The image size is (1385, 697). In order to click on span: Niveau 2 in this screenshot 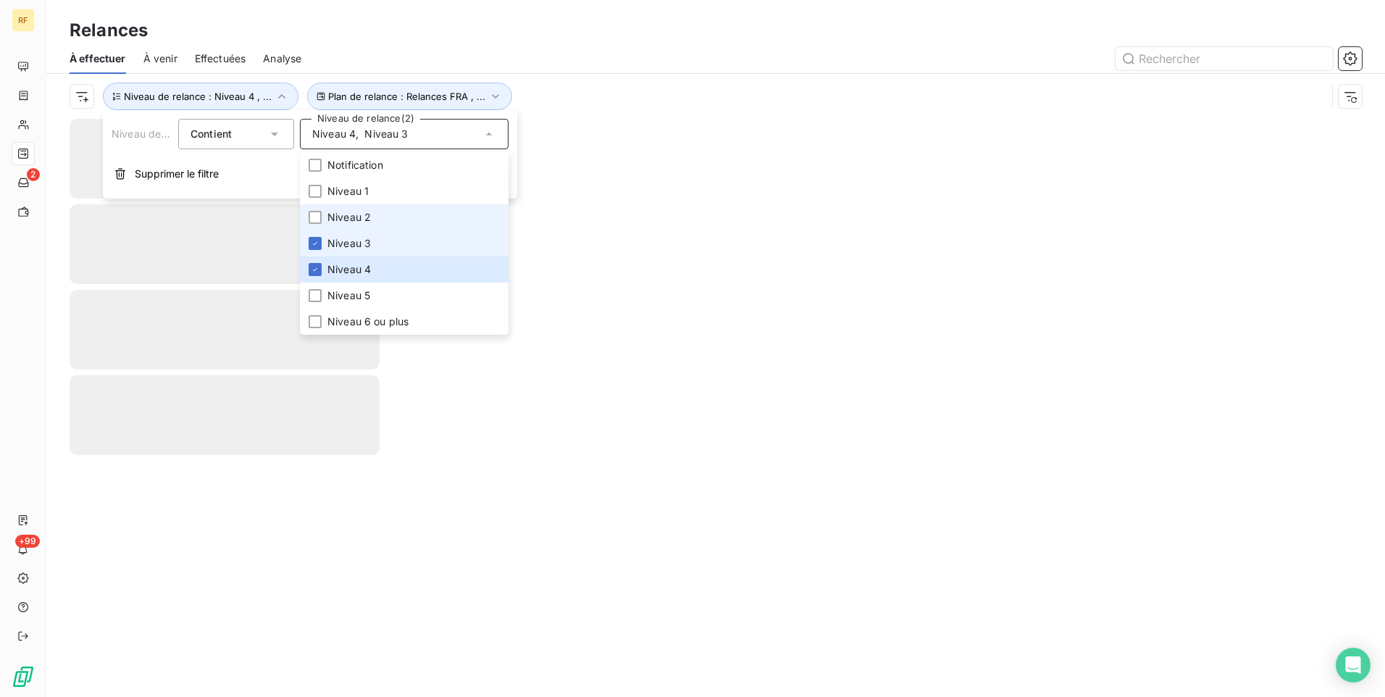, I will do `click(349, 217)`.